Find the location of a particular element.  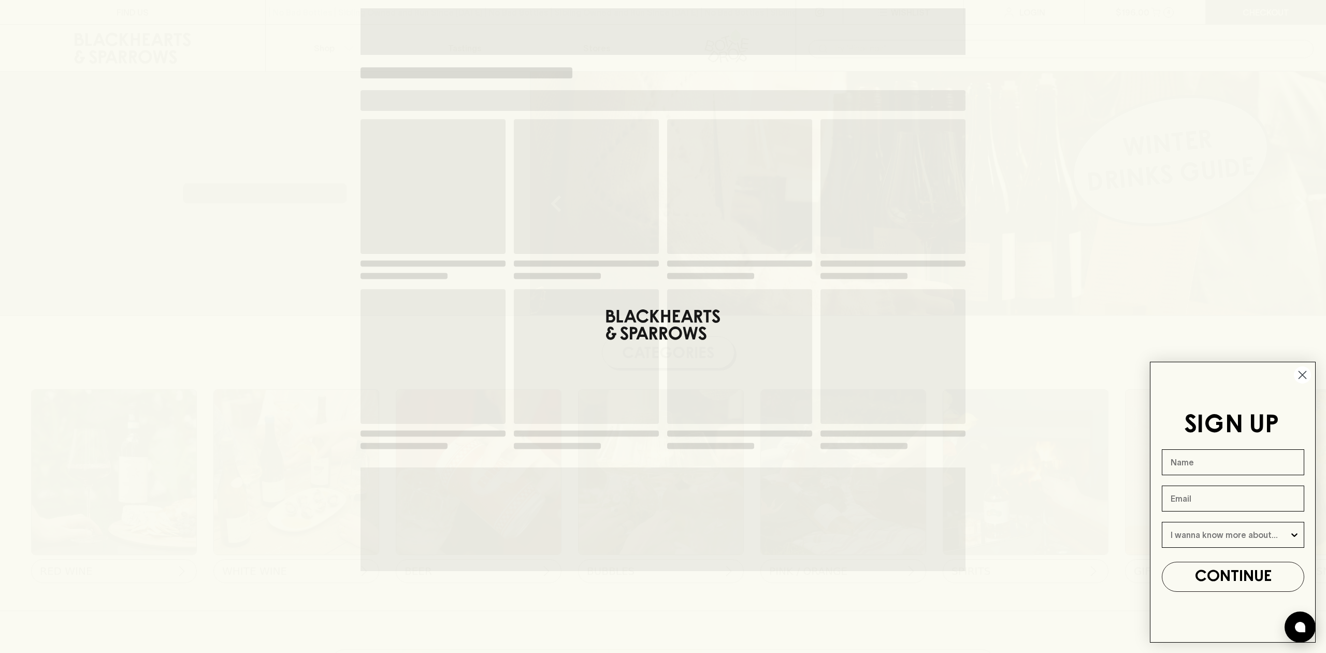

button: CONTINUE is located at coordinates (1233, 577).